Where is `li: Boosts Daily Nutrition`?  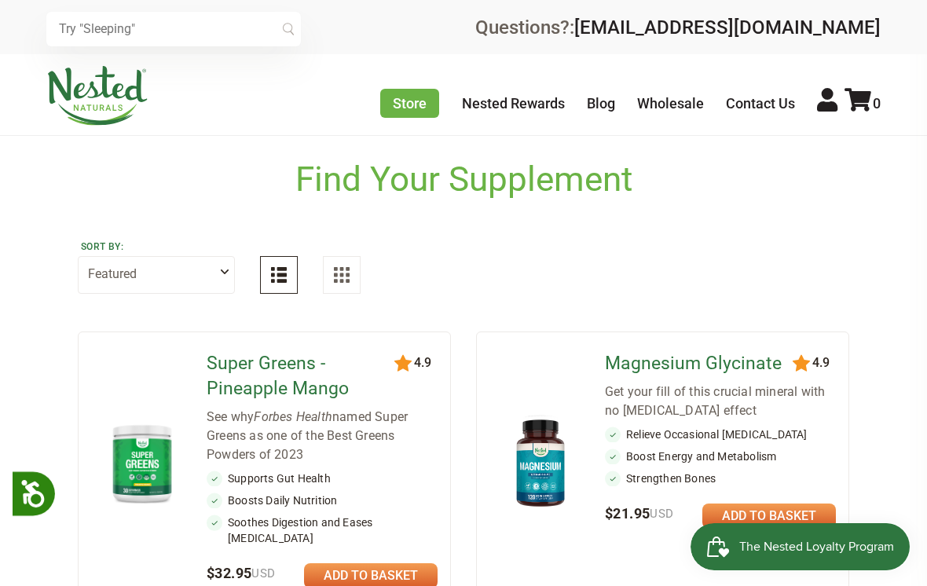 li: Boosts Daily Nutrition is located at coordinates (322, 500).